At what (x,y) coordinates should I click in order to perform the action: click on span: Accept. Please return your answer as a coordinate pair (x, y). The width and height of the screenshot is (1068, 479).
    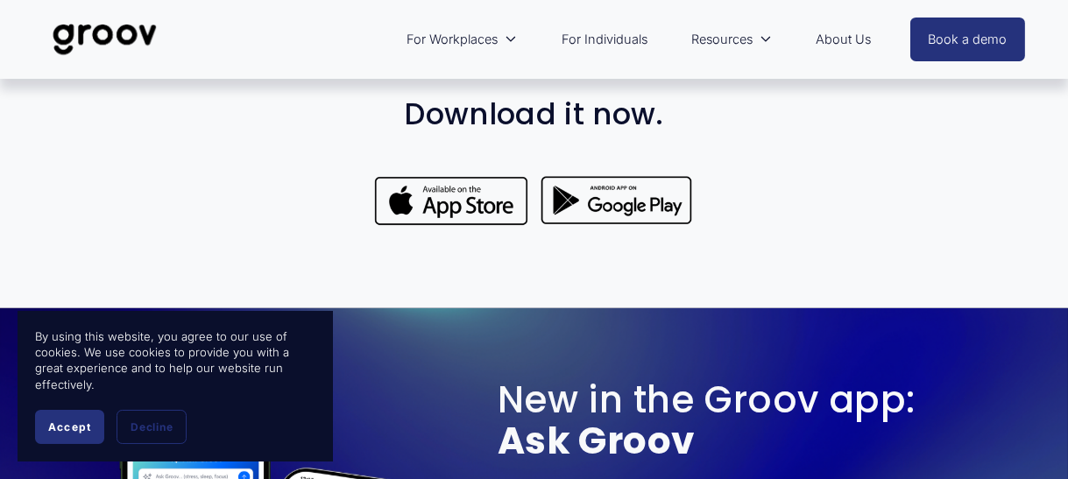
    Looking at the image, I should click on (69, 427).